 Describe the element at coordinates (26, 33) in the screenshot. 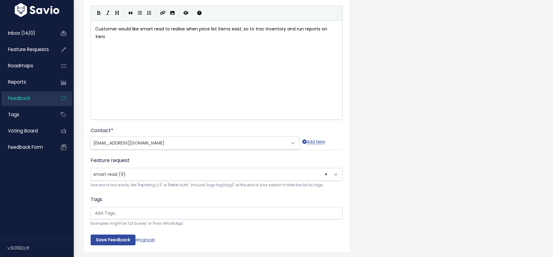

I see `a: Inbox (14/0)` at that location.